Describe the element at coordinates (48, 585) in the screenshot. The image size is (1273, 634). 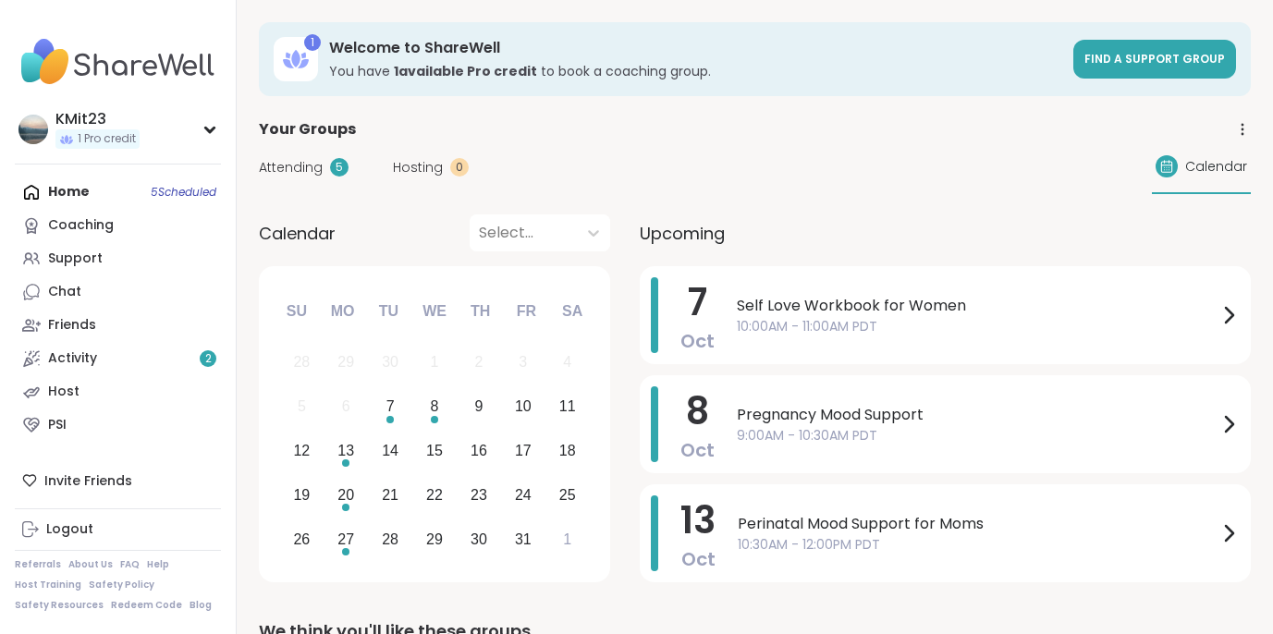
I see `a: Host Training` at that location.